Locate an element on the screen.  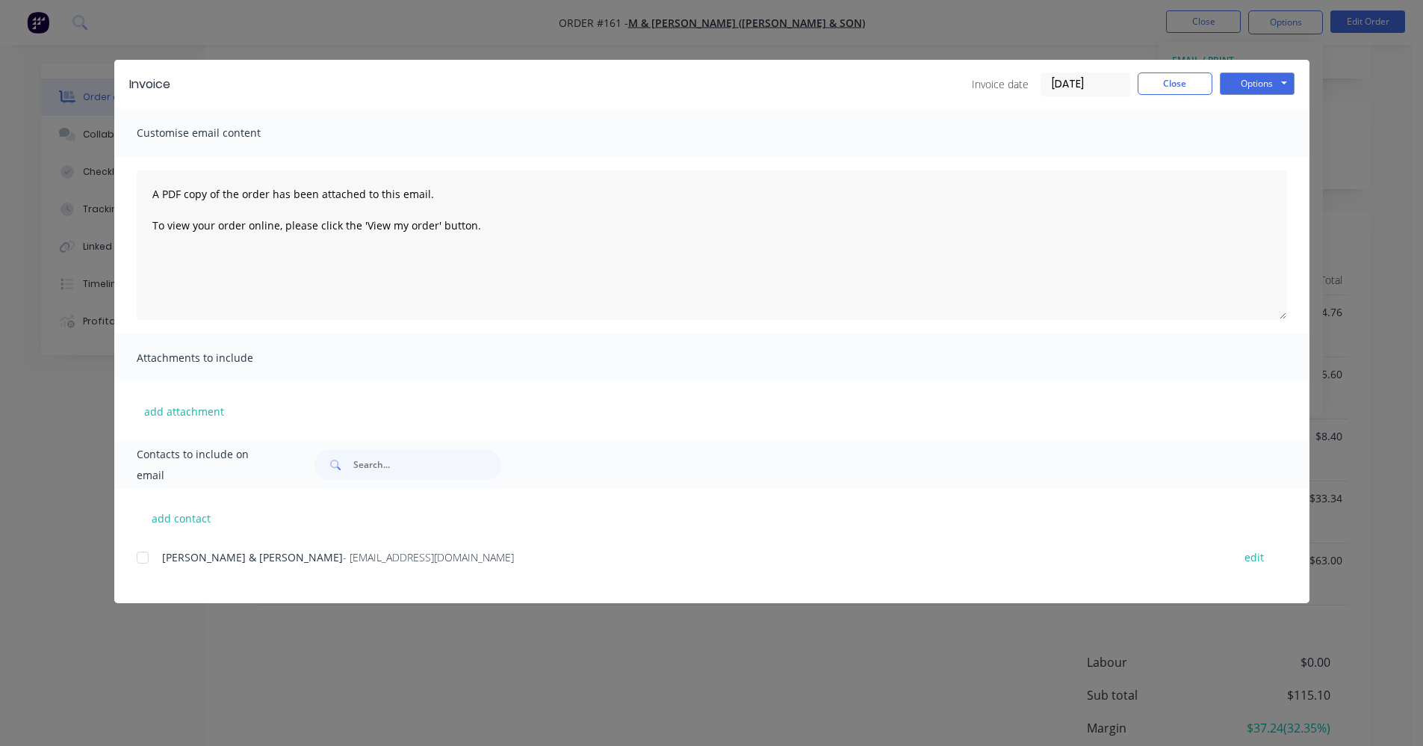
button: edit is located at coordinates (1255, 557).